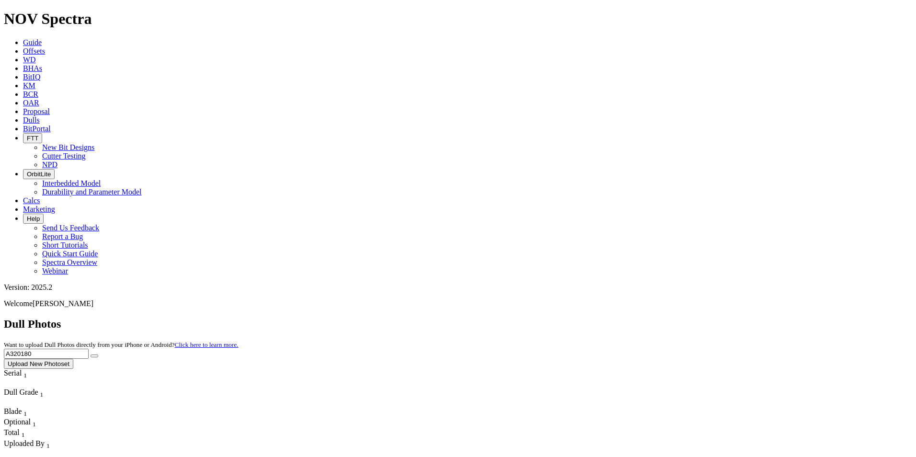  What do you see at coordinates (39, 209) in the screenshot?
I see `span: Marketing` at bounding box center [39, 209].